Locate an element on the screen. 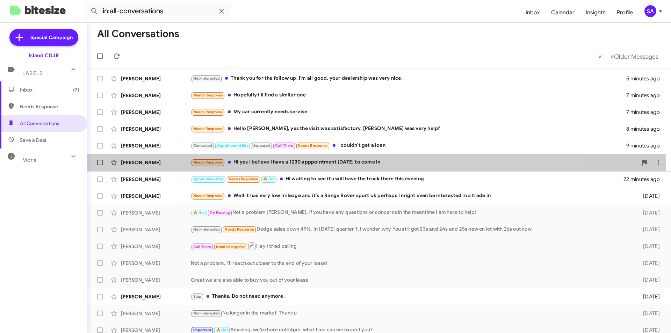 This screenshot has height=333, width=671. button: Previous is located at coordinates (600, 56).